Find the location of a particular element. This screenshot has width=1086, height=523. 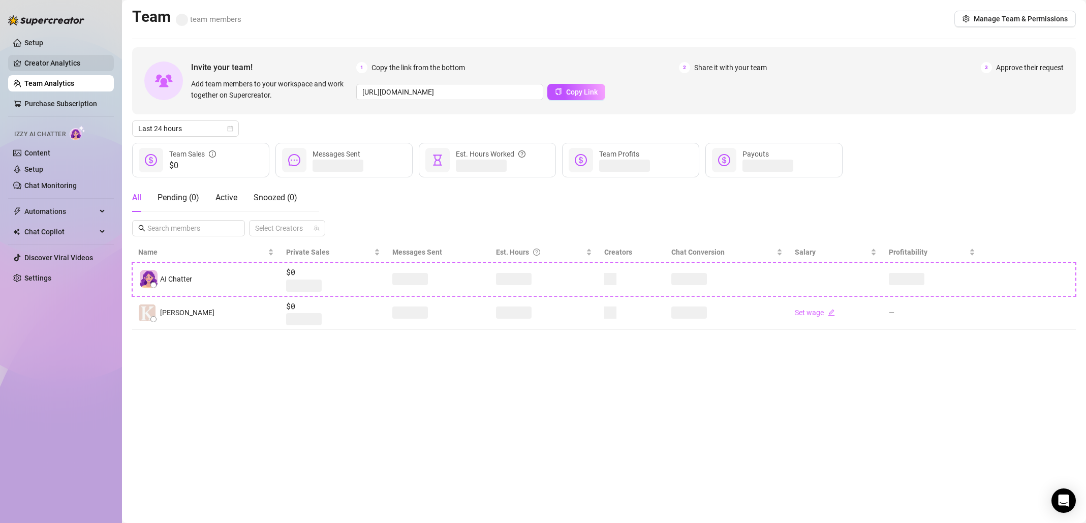

span: team members is located at coordinates (208, 19).